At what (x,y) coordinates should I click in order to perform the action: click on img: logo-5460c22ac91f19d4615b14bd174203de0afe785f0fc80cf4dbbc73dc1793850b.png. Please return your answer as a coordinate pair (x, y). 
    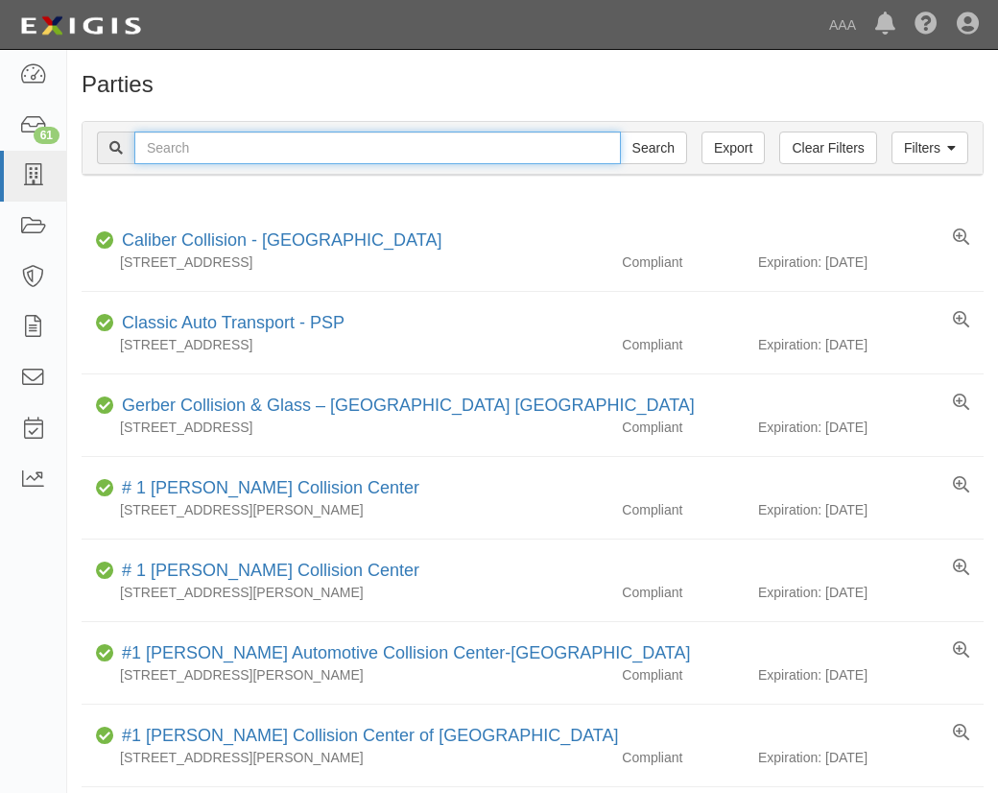
    Looking at the image, I should click on (81, 26).